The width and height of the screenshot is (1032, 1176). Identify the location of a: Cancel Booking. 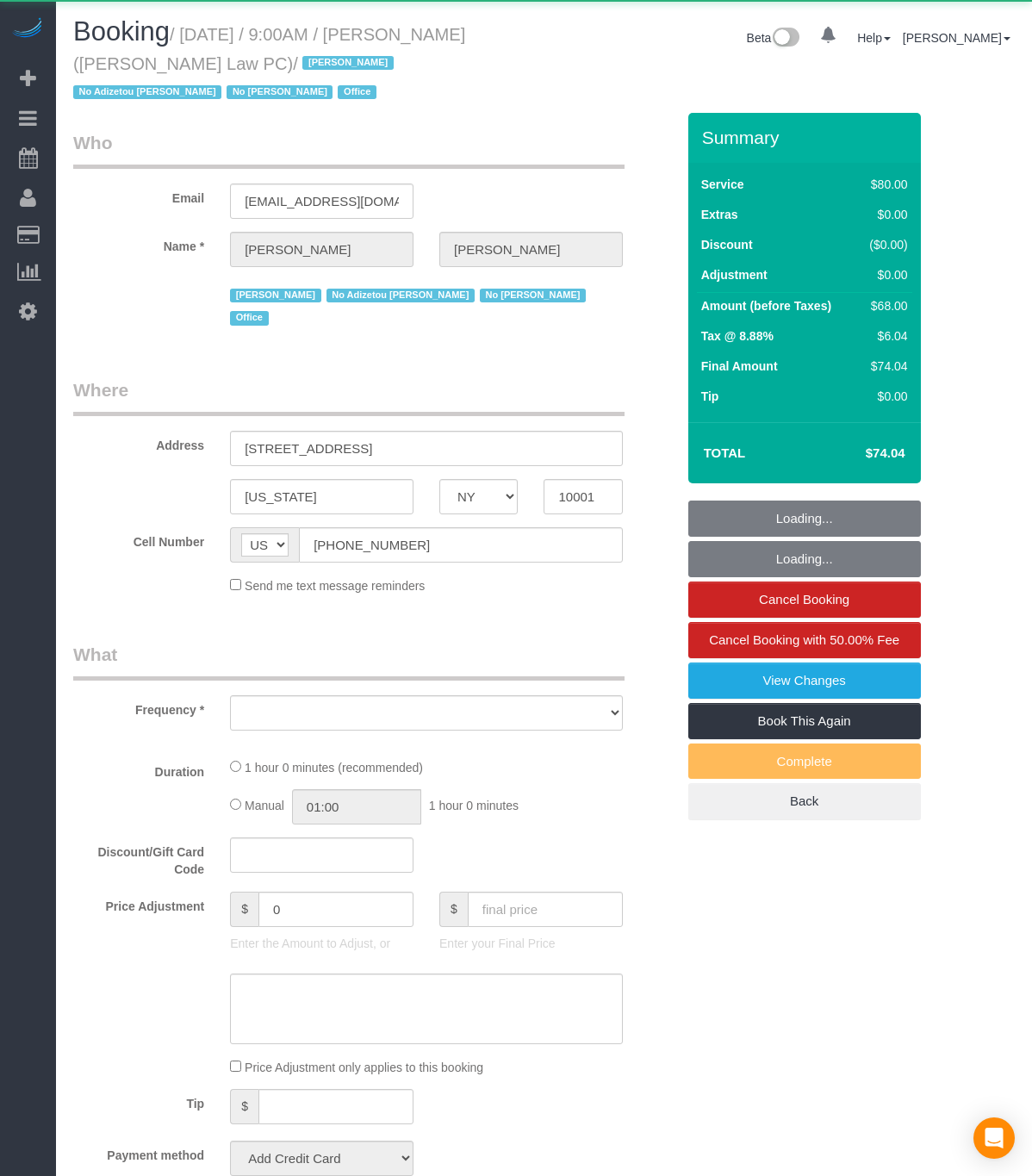
(804, 599).